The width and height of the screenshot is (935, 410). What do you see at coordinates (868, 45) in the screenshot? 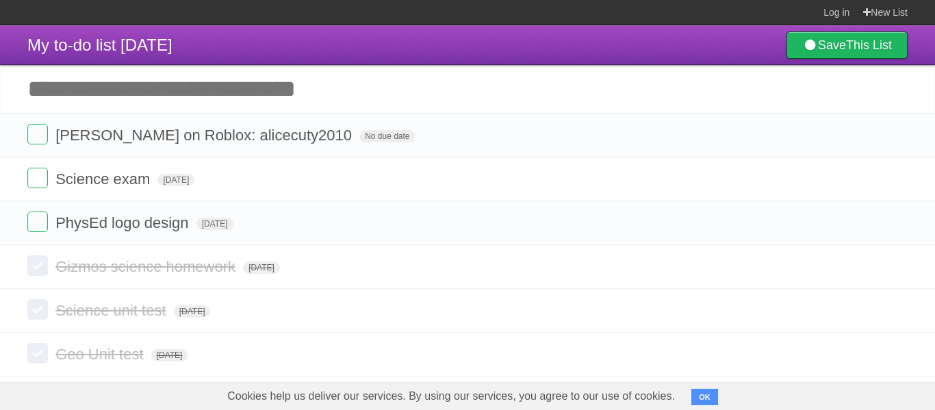
I see `b: This List` at bounding box center [868, 45].